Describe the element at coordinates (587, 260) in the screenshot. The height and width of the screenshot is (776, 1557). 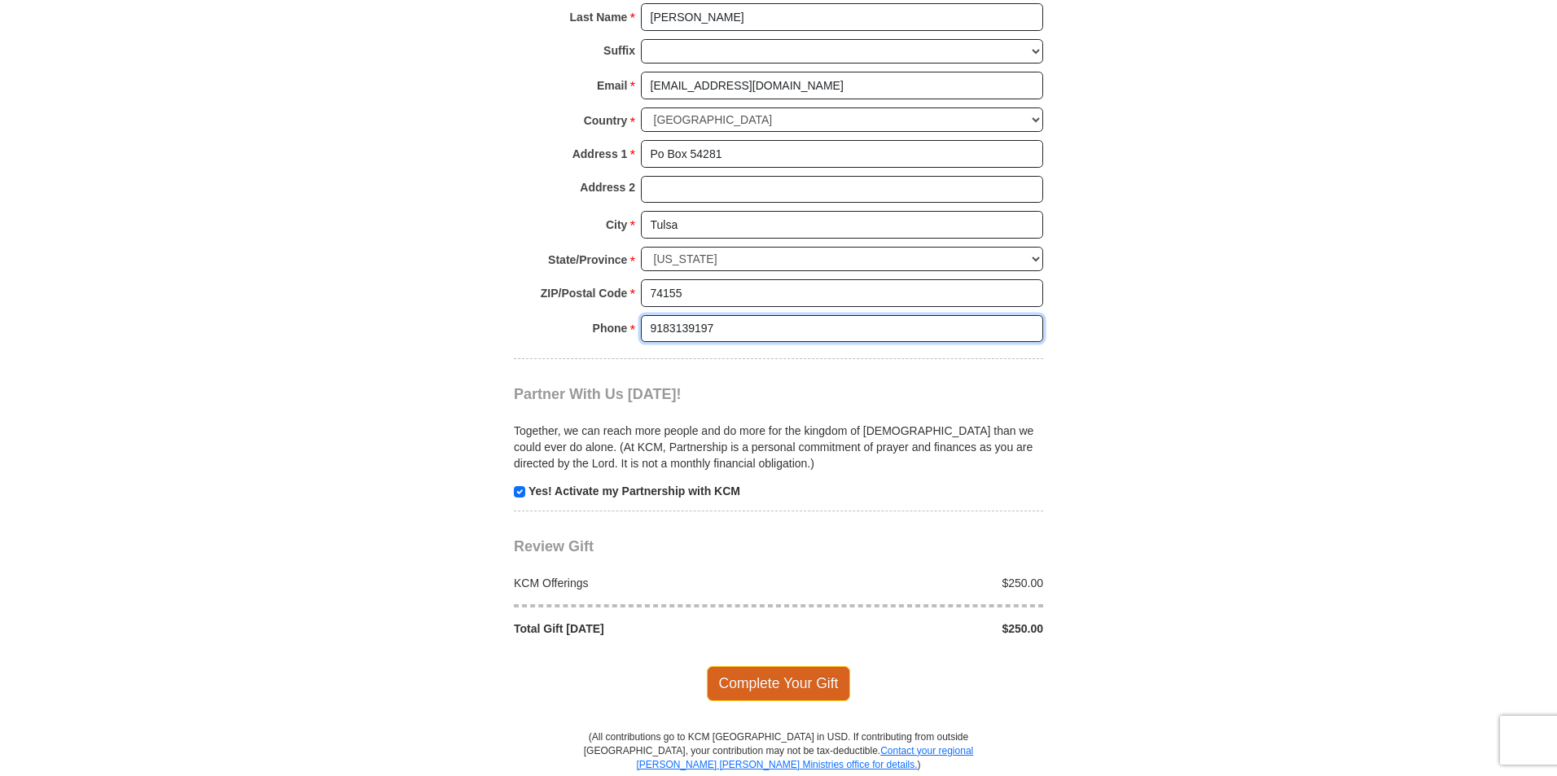
I see `strong: State/Province` at that location.